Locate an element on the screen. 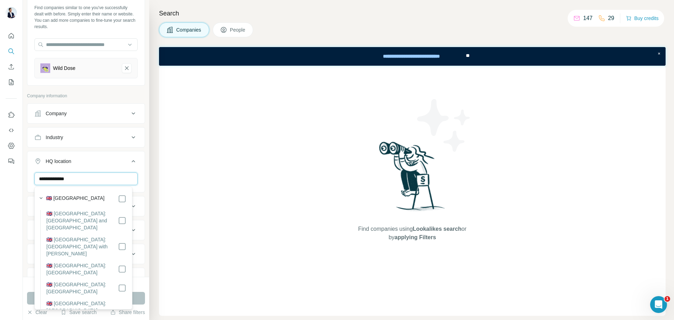  img: Surfe Illustration - Stars is located at coordinates (444, 125).